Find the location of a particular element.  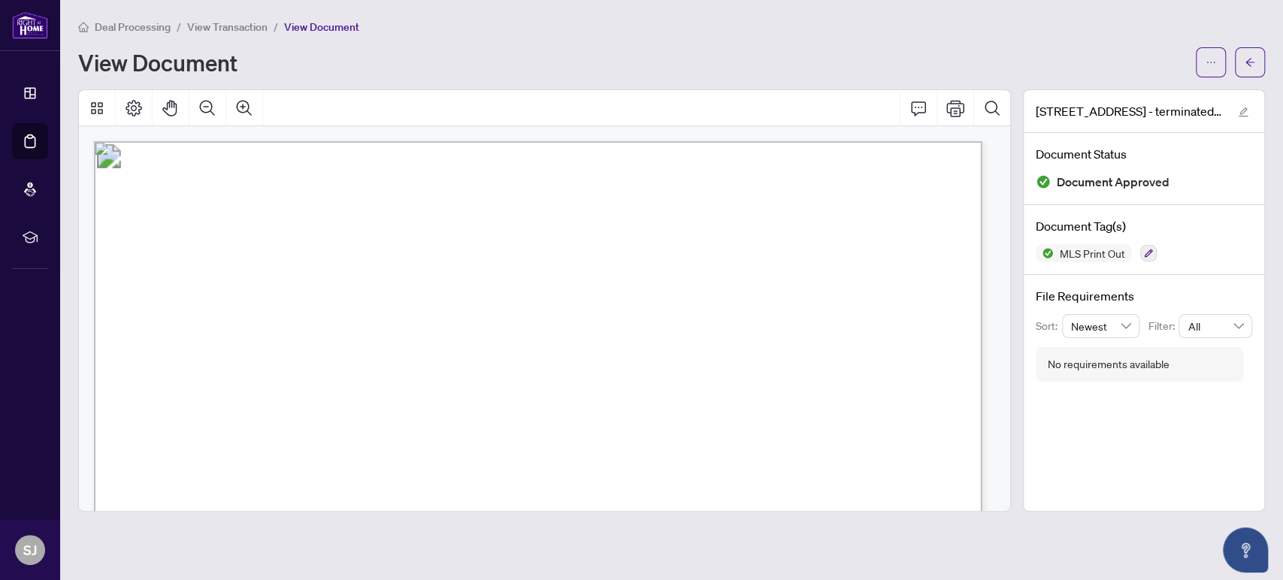

span: All is located at coordinates (1215, 326).